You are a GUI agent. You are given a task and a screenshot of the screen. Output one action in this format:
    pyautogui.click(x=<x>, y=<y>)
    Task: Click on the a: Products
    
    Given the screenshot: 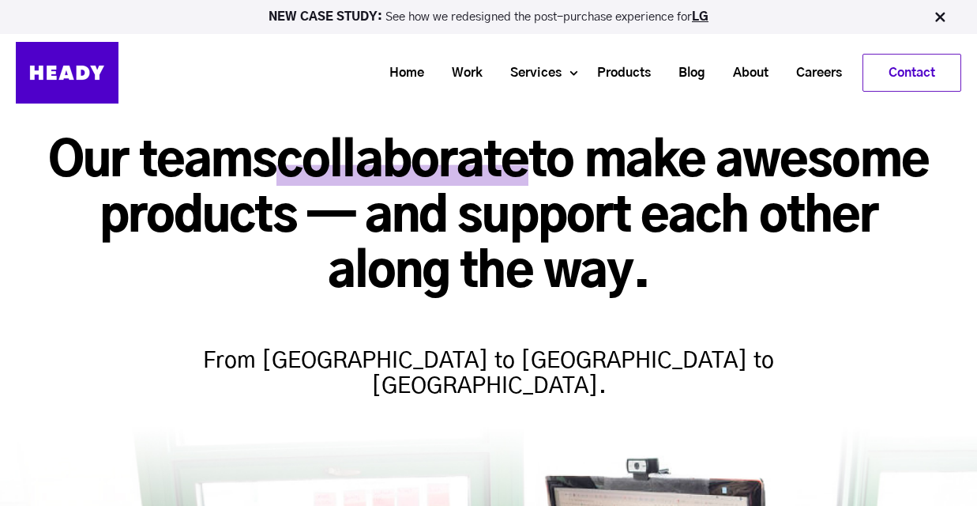 What is the action you would take?
    pyautogui.click(x=618, y=73)
    